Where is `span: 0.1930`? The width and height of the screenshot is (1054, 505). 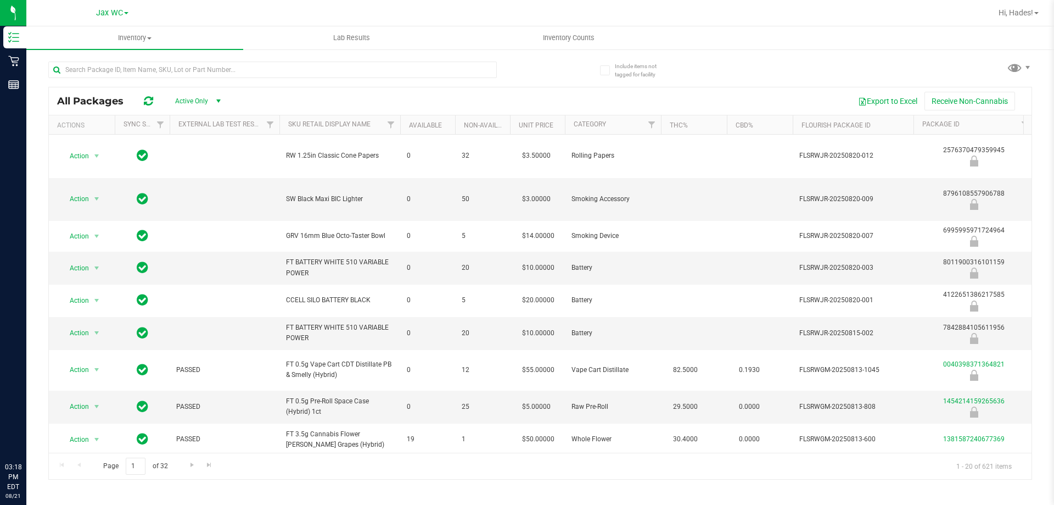
span: 0.1930 is located at coordinates (749, 369).